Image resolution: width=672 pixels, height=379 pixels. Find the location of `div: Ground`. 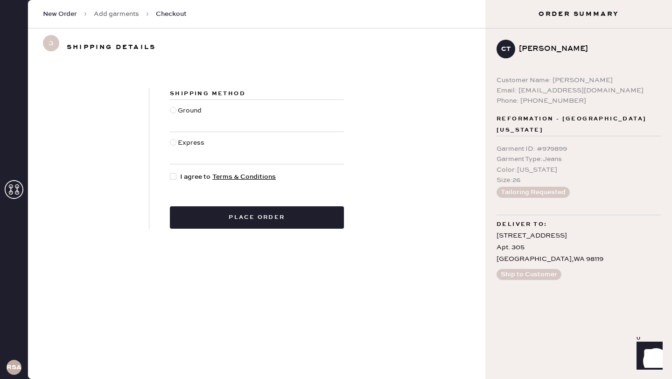

div: Ground is located at coordinates (191, 116).